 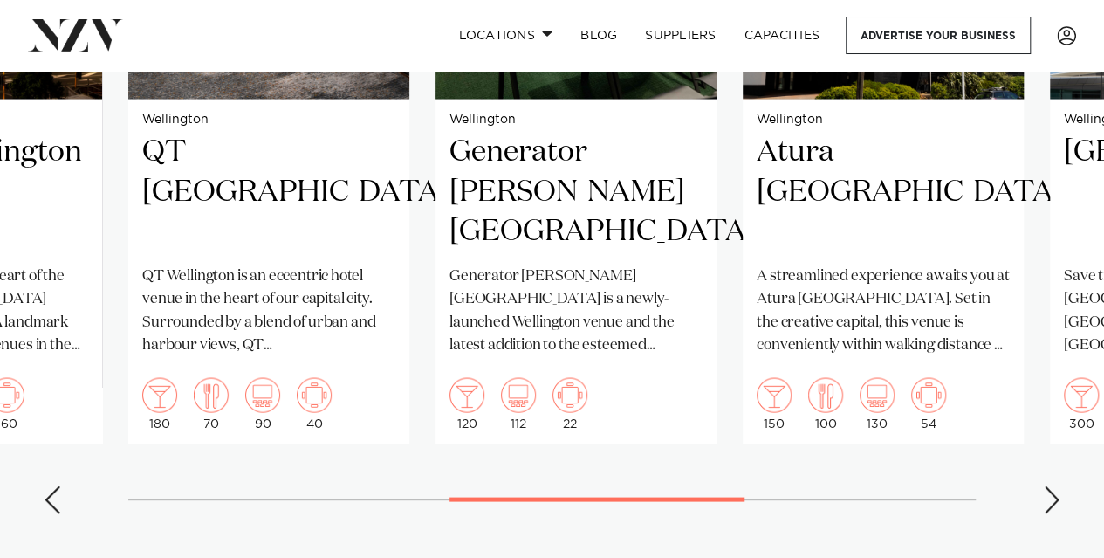 What do you see at coordinates (782, 35) in the screenshot?
I see `a: Capacities` at bounding box center [782, 35].